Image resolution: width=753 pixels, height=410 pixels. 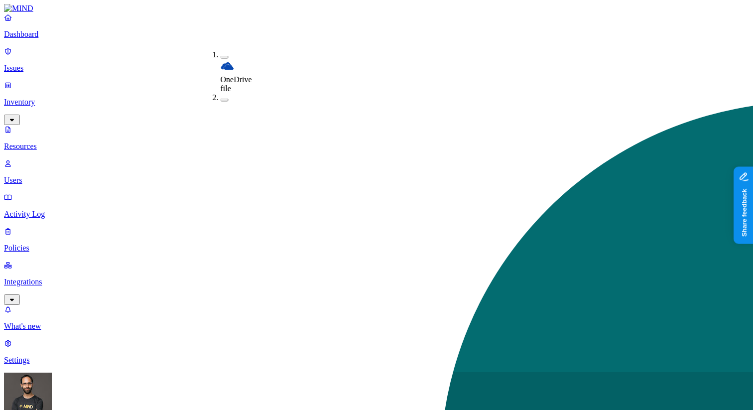 What do you see at coordinates (236, 84) in the screenshot?
I see `span: OneDrive file` at bounding box center [236, 84].